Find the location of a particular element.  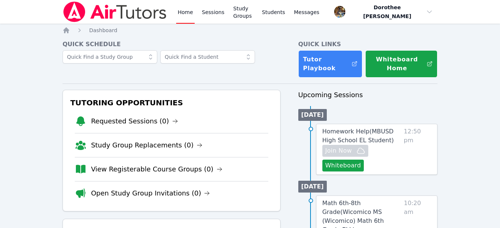

h3: Tutoring Opportunities is located at coordinates (171, 103).